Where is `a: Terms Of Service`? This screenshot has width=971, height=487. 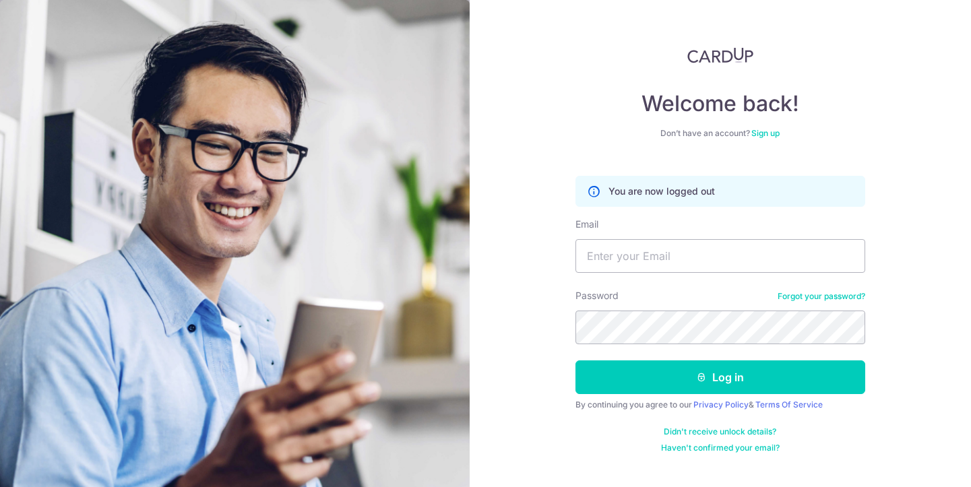
a: Terms Of Service is located at coordinates (789, 404).